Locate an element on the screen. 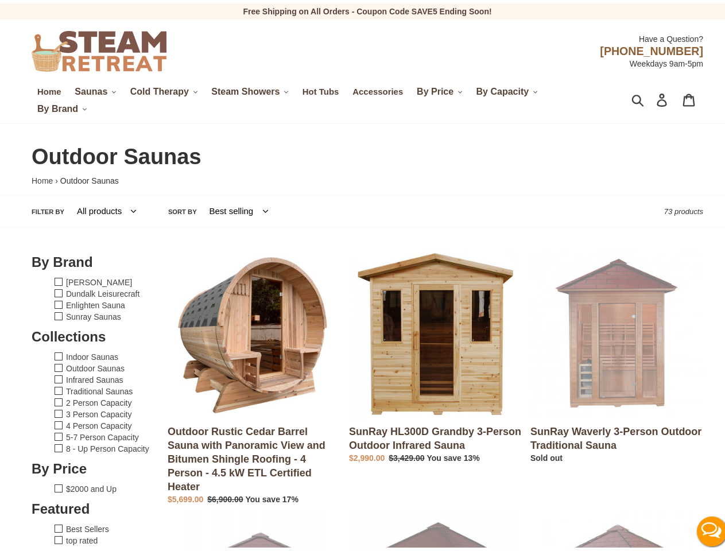 The width and height of the screenshot is (725, 551). span: By Brand is located at coordinates (57, 106).